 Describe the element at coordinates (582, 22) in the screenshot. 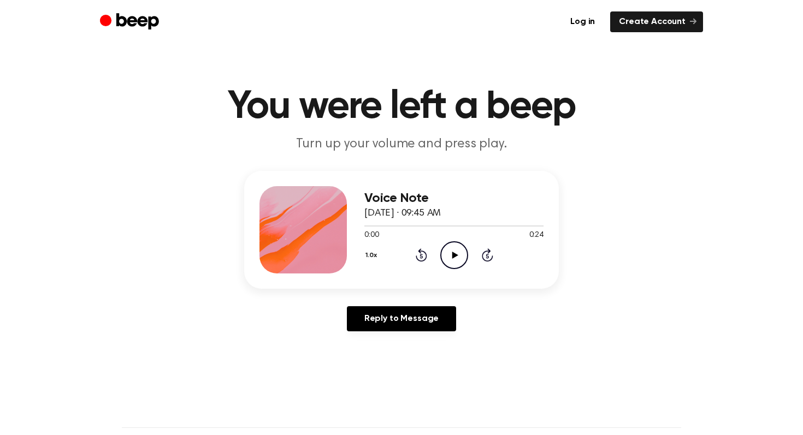

I see `a: Log in` at that location.